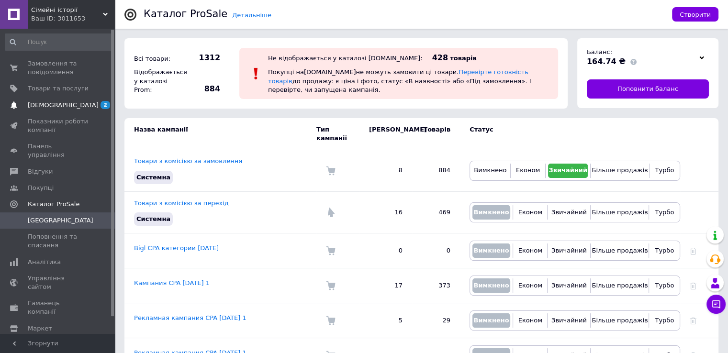  I want to click on button: Чат з покупцем, so click(716, 305).